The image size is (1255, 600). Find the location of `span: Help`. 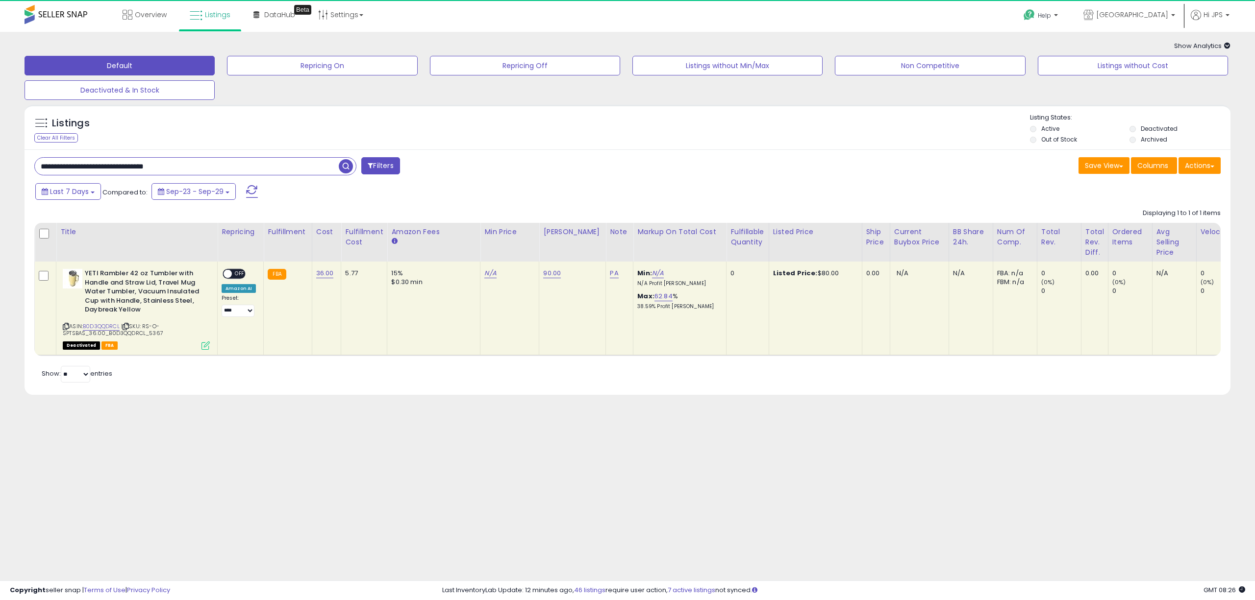

span: Help is located at coordinates (1044, 15).